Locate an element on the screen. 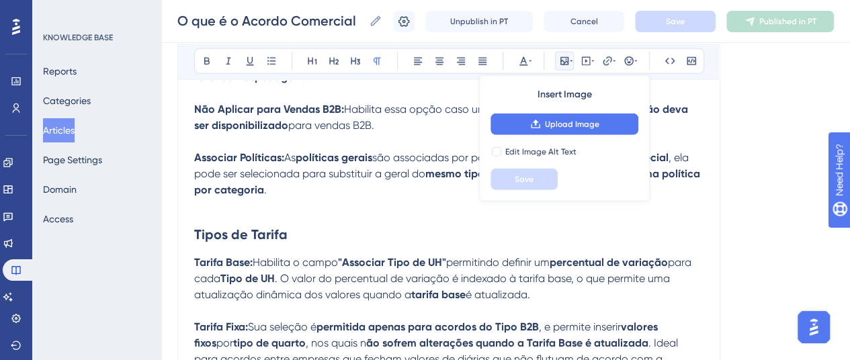 Image resolution: width=850 pixels, height=360 pixels. button: Cancel is located at coordinates (584, 22).